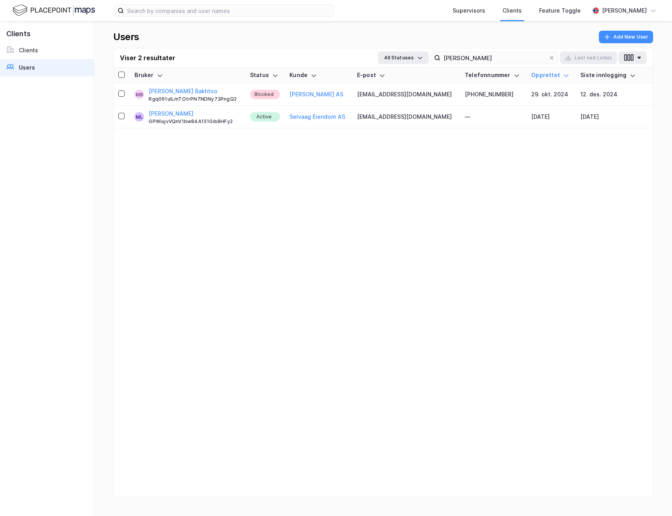 The image size is (672, 516). What do you see at coordinates (560, 11) in the screenshot?
I see `div: Feature Toggle` at bounding box center [560, 11].